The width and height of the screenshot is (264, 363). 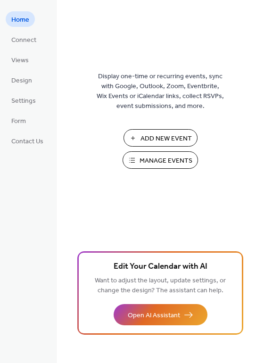 What do you see at coordinates (24, 101) in the screenshot?
I see `span: Settings` at bounding box center [24, 101].